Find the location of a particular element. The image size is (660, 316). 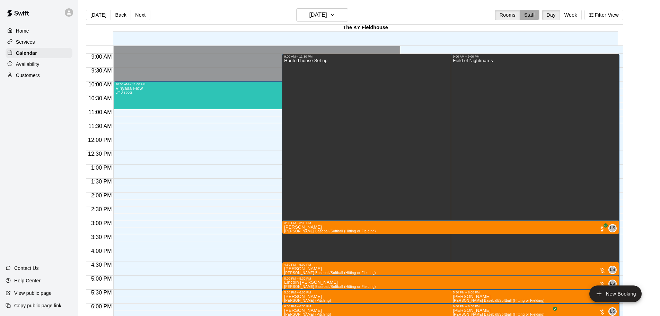

span: 5:00 PM is located at coordinates (102, 278).